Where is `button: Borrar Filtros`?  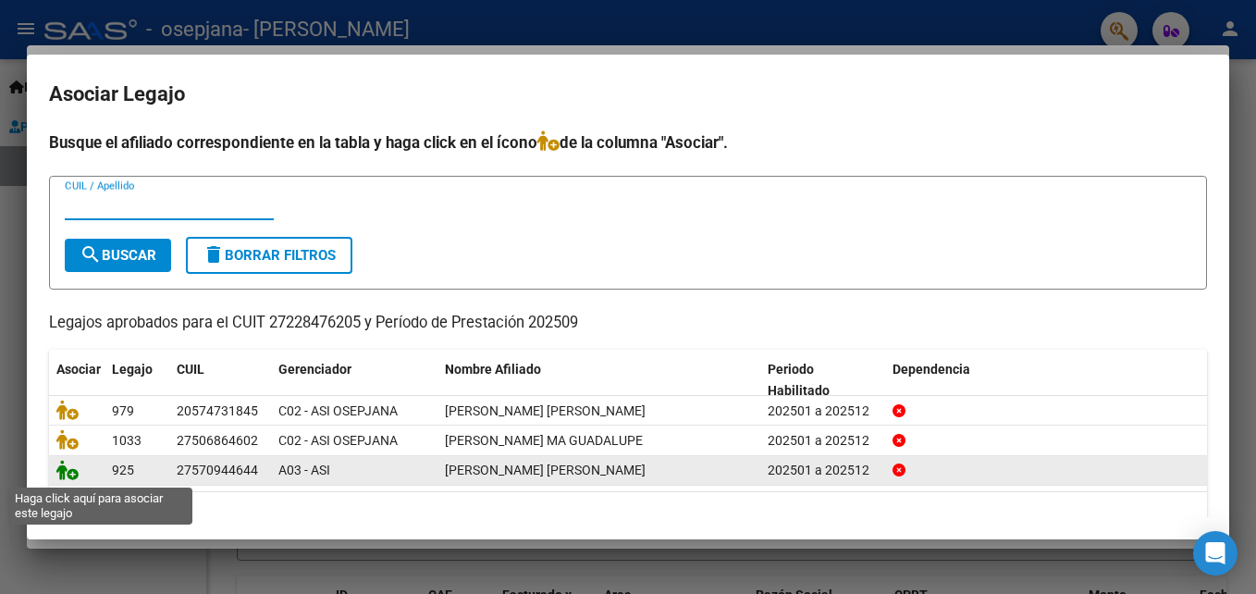 button: Borrar Filtros is located at coordinates (269, 255).